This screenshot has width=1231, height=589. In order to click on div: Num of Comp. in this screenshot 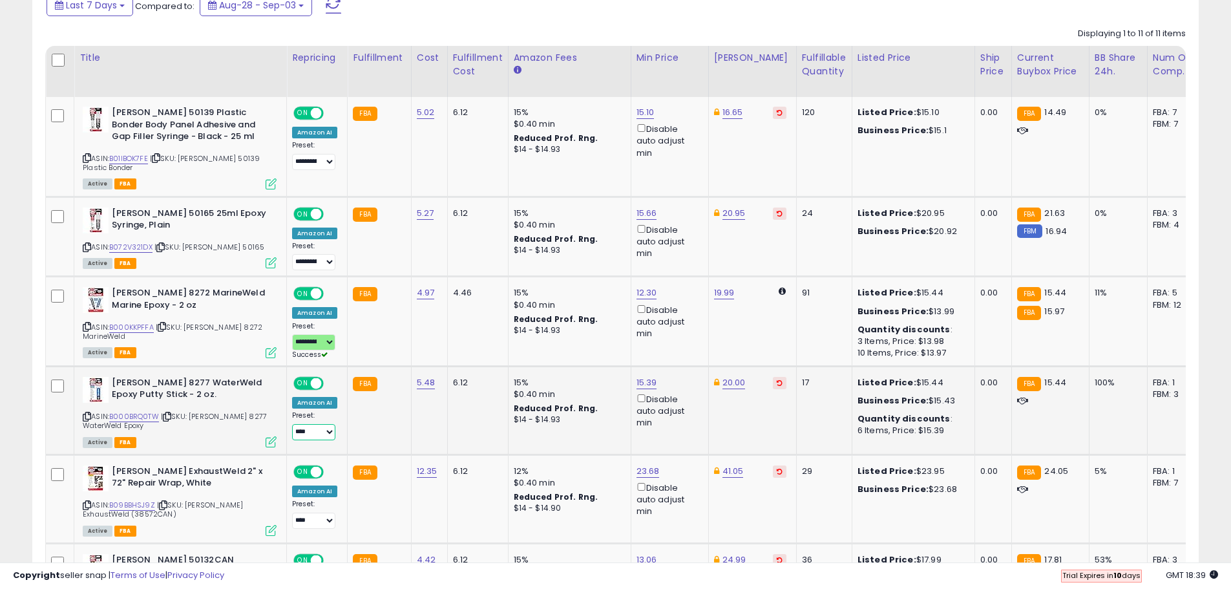, I will do `click(1177, 65)`.